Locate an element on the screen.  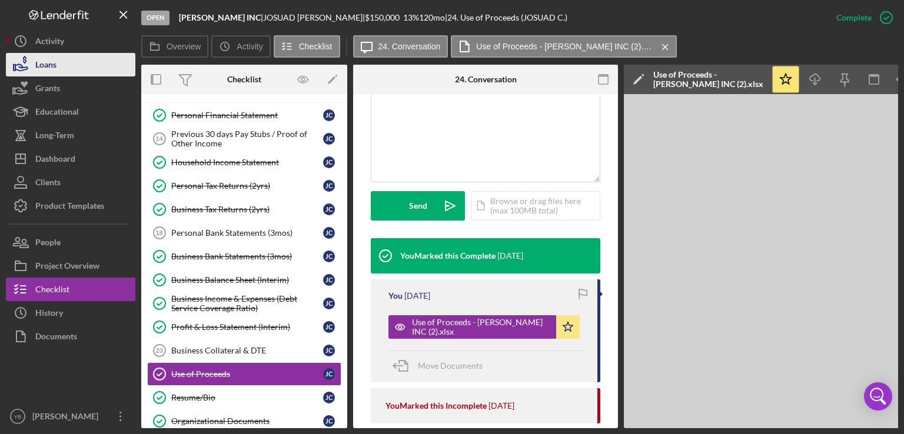
div: 120 mo is located at coordinates (432, 18).